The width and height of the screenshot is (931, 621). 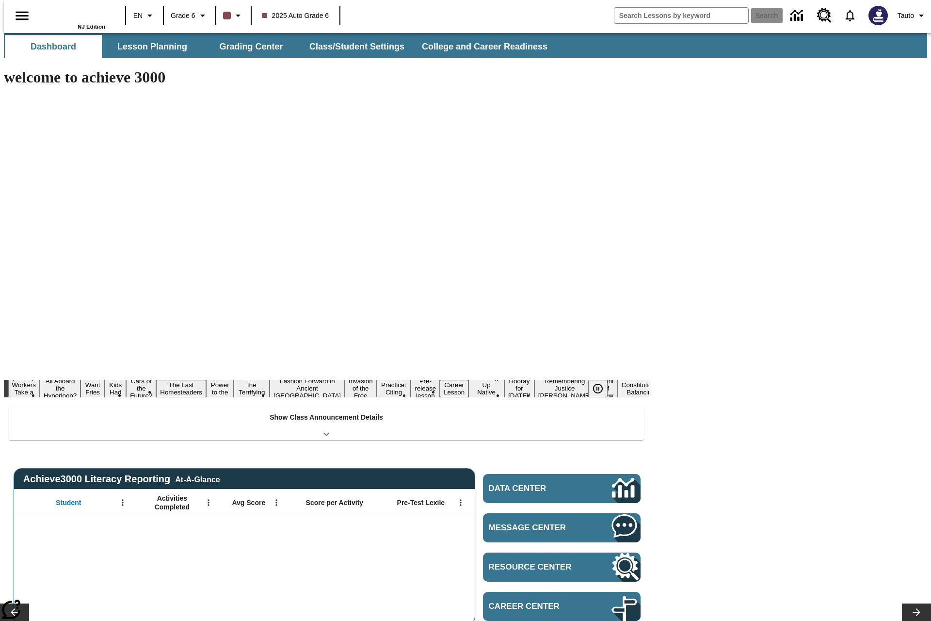 What do you see at coordinates (152, 47) in the screenshot?
I see `button: Lesson Planning` at bounding box center [152, 47].